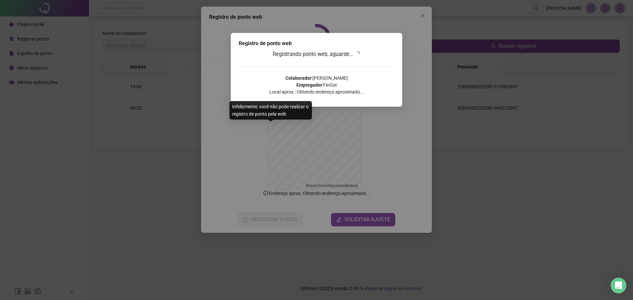 The image size is (633, 300). Describe the element at coordinates (619, 286) in the screenshot. I see `div: Open Intercom Messenger` at that location.